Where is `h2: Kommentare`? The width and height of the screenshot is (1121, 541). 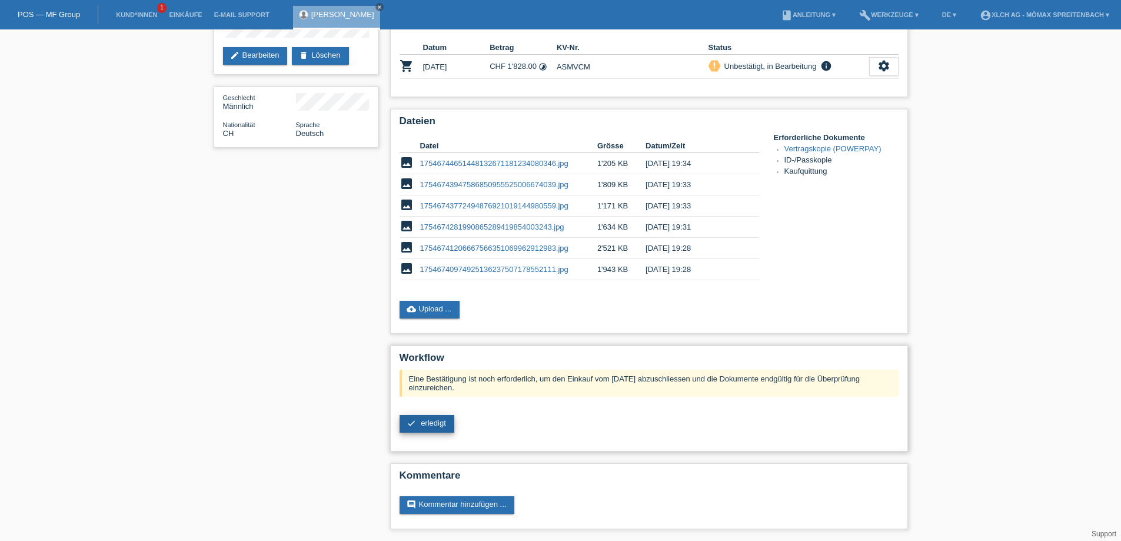
h2: Kommentare is located at coordinates (649, 479).